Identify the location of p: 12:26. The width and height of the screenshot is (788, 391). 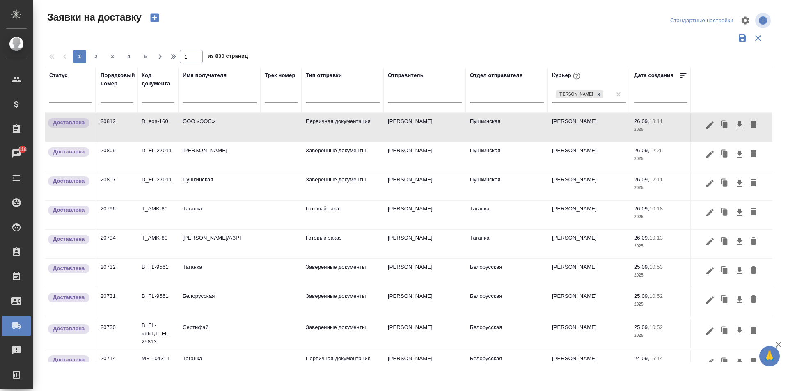
(656, 150).